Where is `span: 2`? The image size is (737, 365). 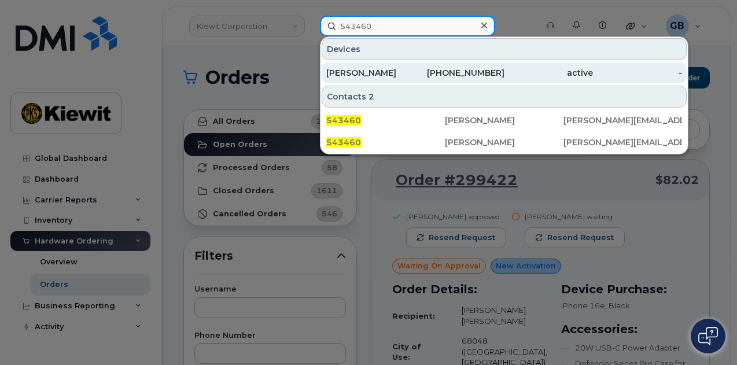 span: 2 is located at coordinates (371, 97).